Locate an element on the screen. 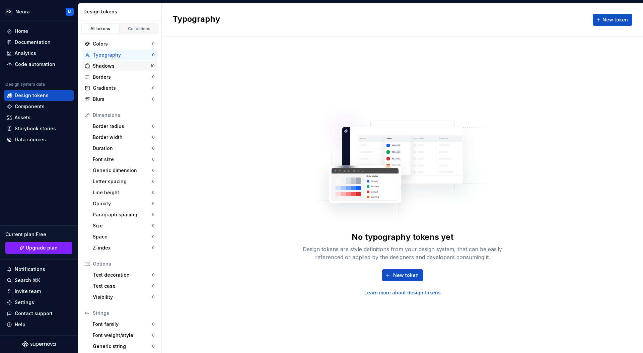 The height and width of the screenshot is (353, 643). a: Blurs0 is located at coordinates (120, 99).